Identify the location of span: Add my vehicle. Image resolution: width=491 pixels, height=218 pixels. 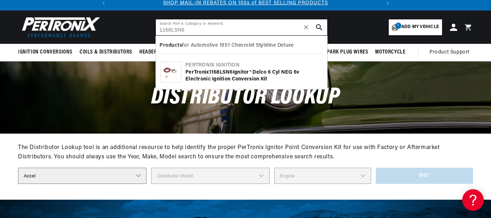
(420, 27).